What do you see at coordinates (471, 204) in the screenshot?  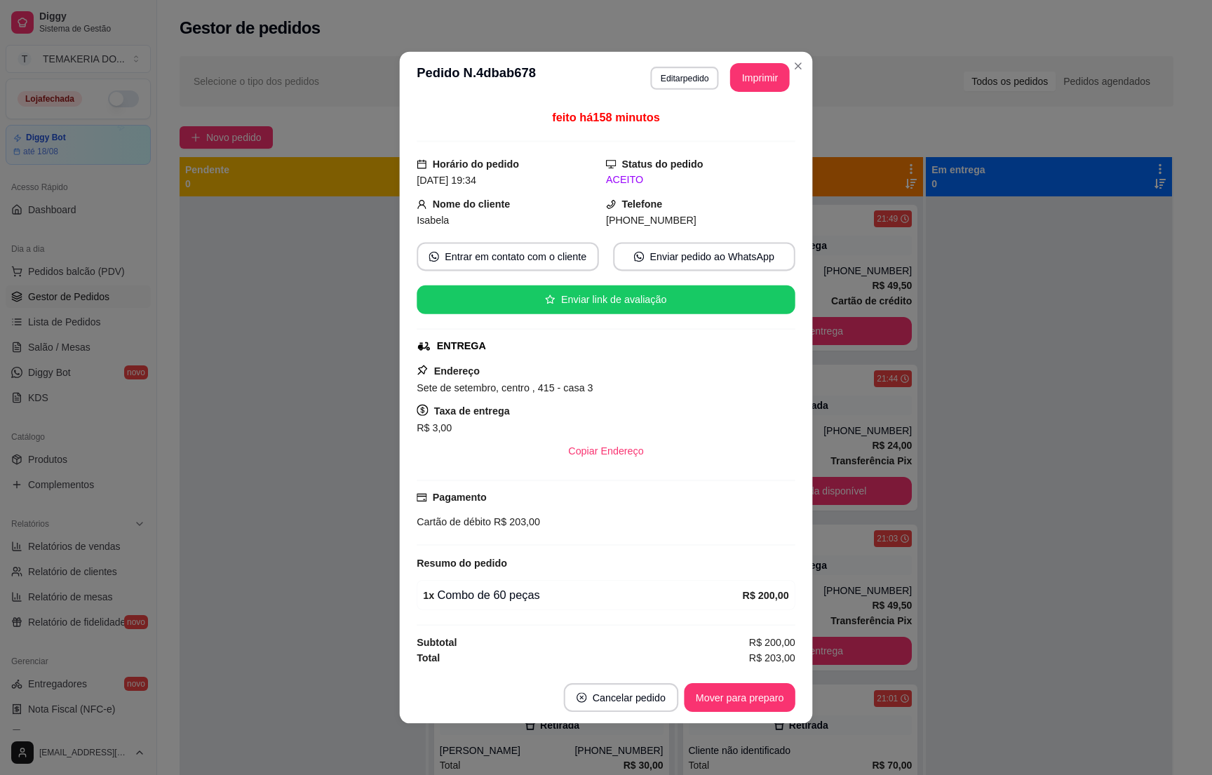 I see `strong: Nome do cliente` at bounding box center [471, 204].